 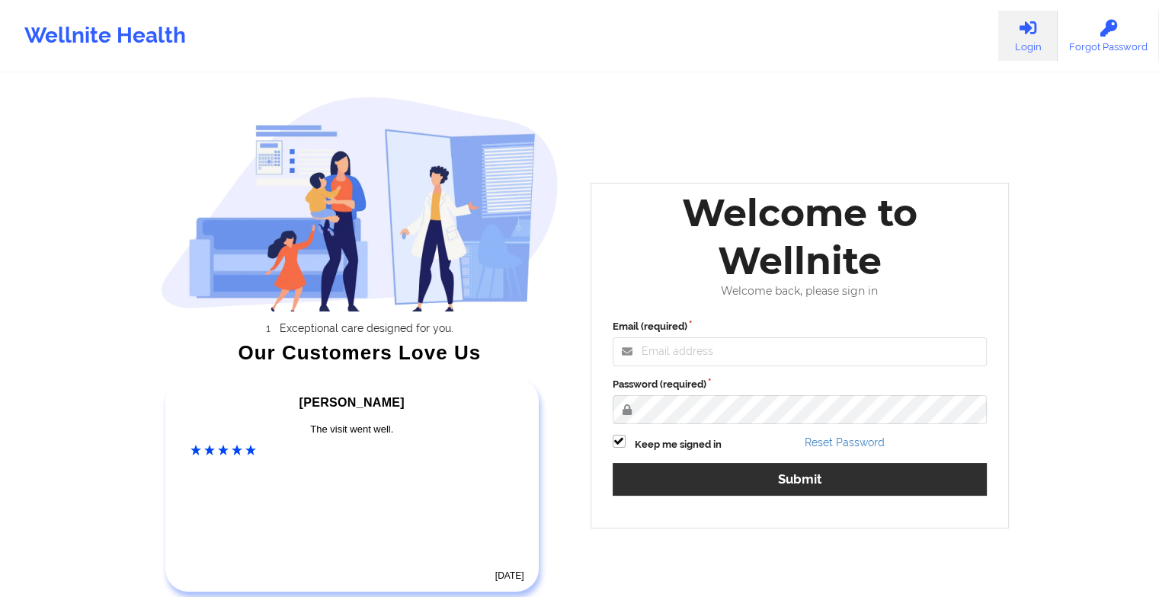 What do you see at coordinates (800, 479) in the screenshot?
I see `button: Submit` at bounding box center [800, 479].